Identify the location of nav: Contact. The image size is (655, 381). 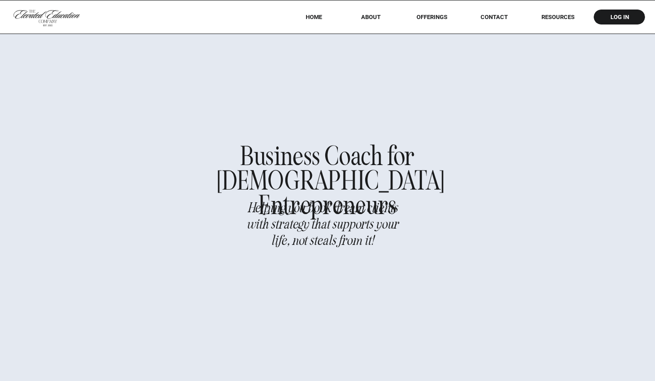
(494, 17).